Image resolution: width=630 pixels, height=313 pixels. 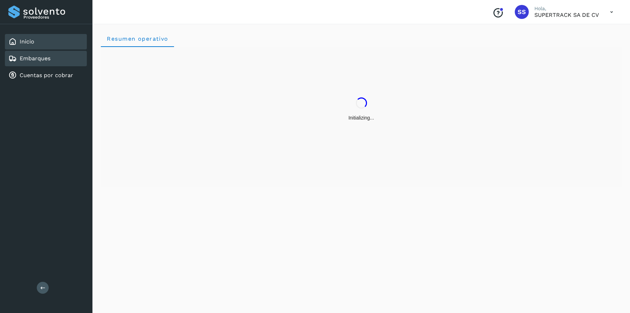 What do you see at coordinates (46, 42) in the screenshot?
I see `div: Inicio` at bounding box center [46, 42].